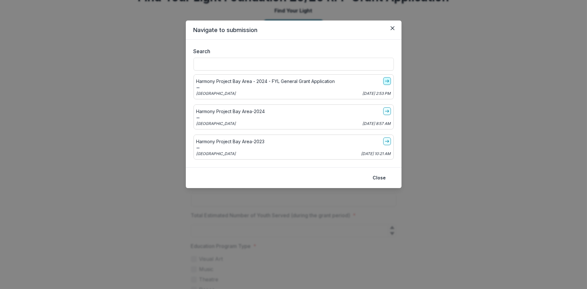 The image size is (587, 289). Describe the element at coordinates (230, 141) in the screenshot. I see `p: Harmony Project Bay Area-2023` at that location.